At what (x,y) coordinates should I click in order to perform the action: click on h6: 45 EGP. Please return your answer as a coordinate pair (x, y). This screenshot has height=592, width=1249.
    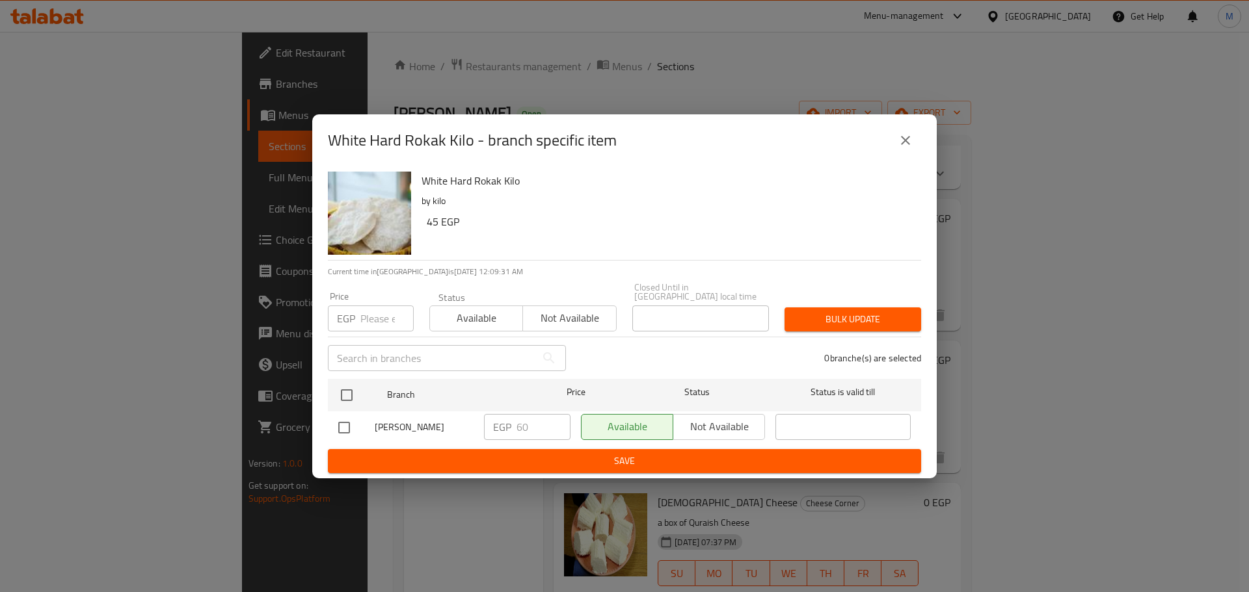
    Looking at the image, I should click on (669, 222).